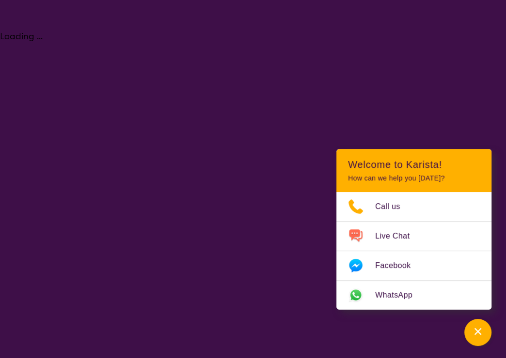 The height and width of the screenshot is (358, 506). What do you see at coordinates (414, 165) in the screenshot?
I see `h2: Welcome to Karista!` at bounding box center [414, 165].